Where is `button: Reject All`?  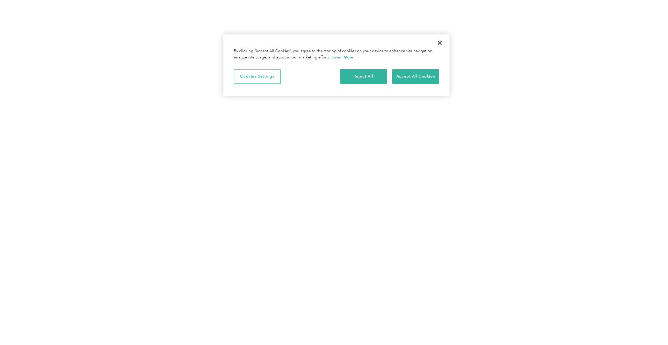
button: Reject All is located at coordinates (363, 77).